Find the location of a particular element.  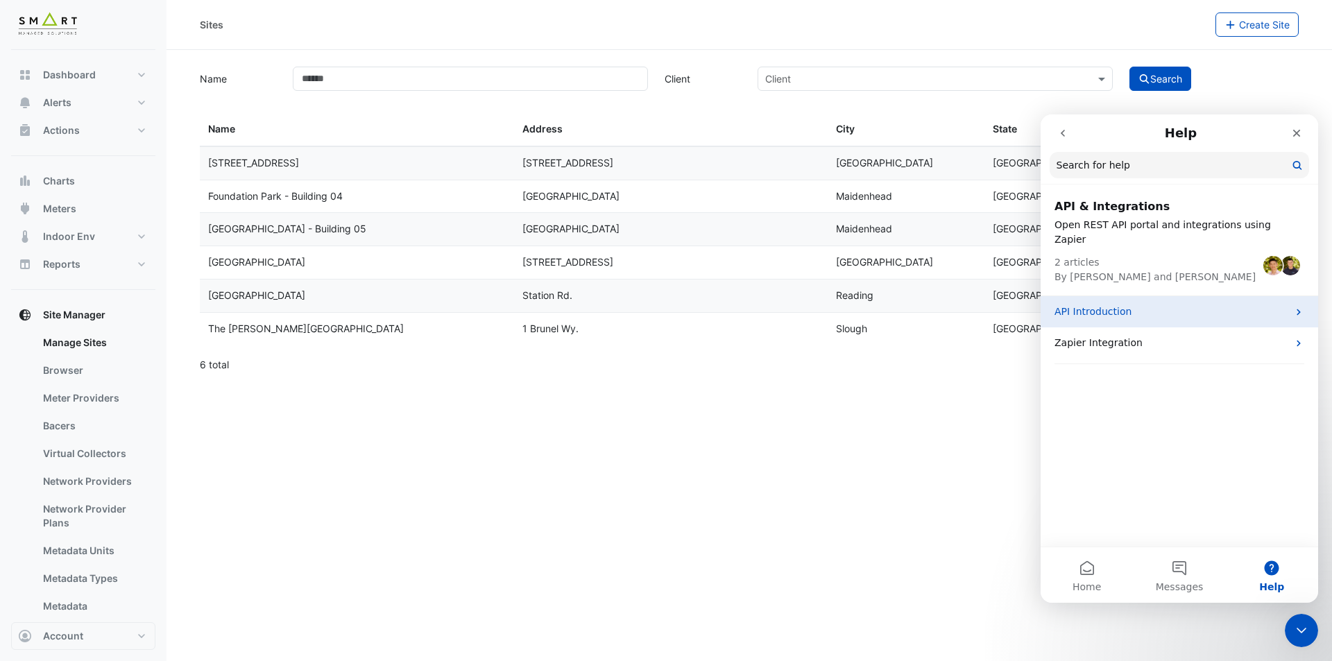

button: Account is located at coordinates (83, 636).